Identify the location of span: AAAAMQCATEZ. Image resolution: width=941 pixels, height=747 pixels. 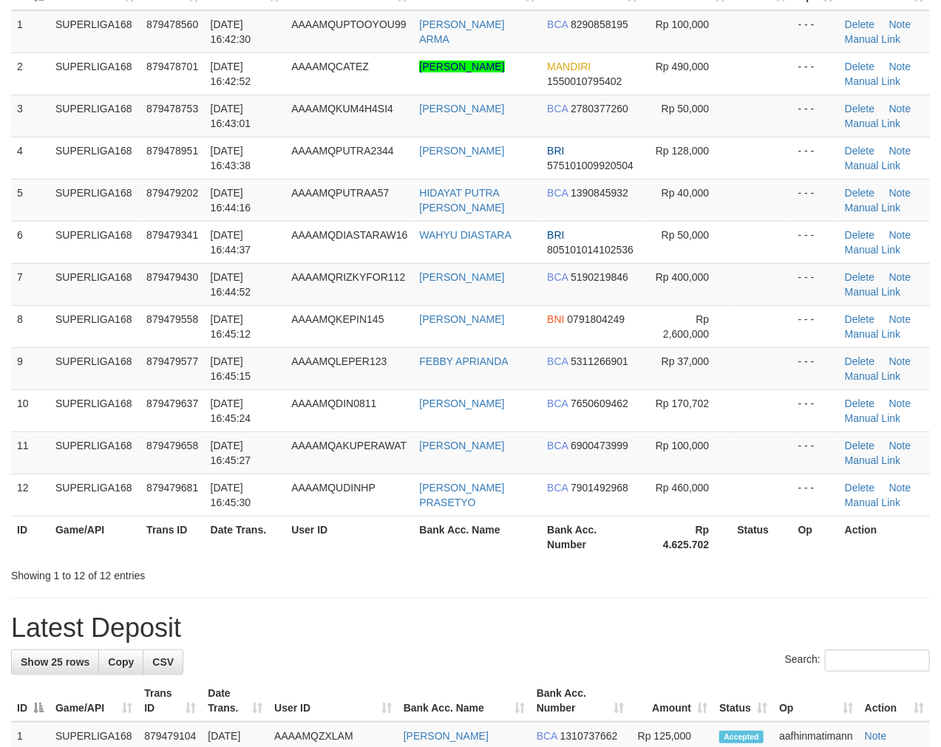
(330, 66).